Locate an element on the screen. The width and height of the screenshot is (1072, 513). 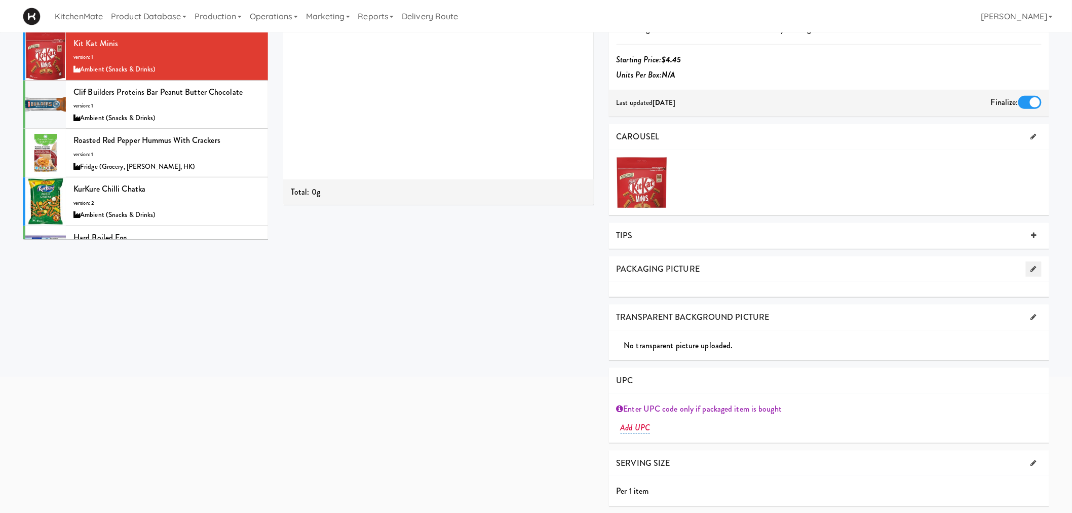
span: TRANSPARENT BACKGROUND PICTURE is located at coordinates (693, 317).